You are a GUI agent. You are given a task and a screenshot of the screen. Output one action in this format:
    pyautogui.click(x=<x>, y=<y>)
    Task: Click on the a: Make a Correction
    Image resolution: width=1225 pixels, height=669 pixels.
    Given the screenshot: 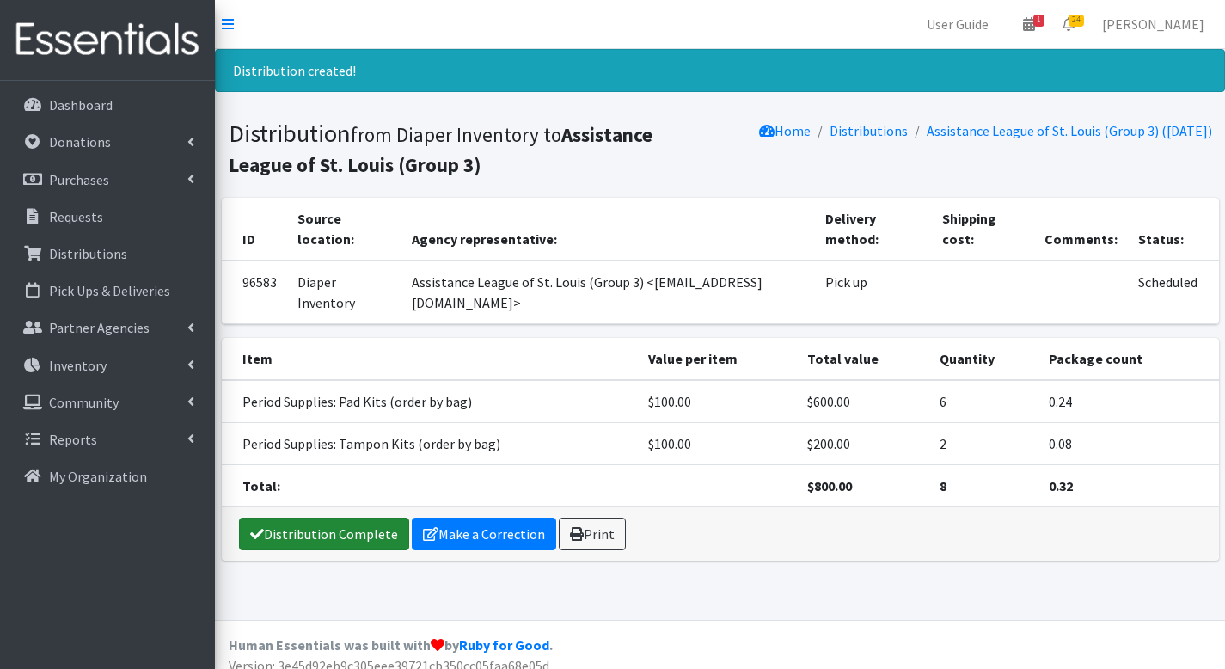 What is the action you would take?
    pyautogui.click(x=484, y=534)
    